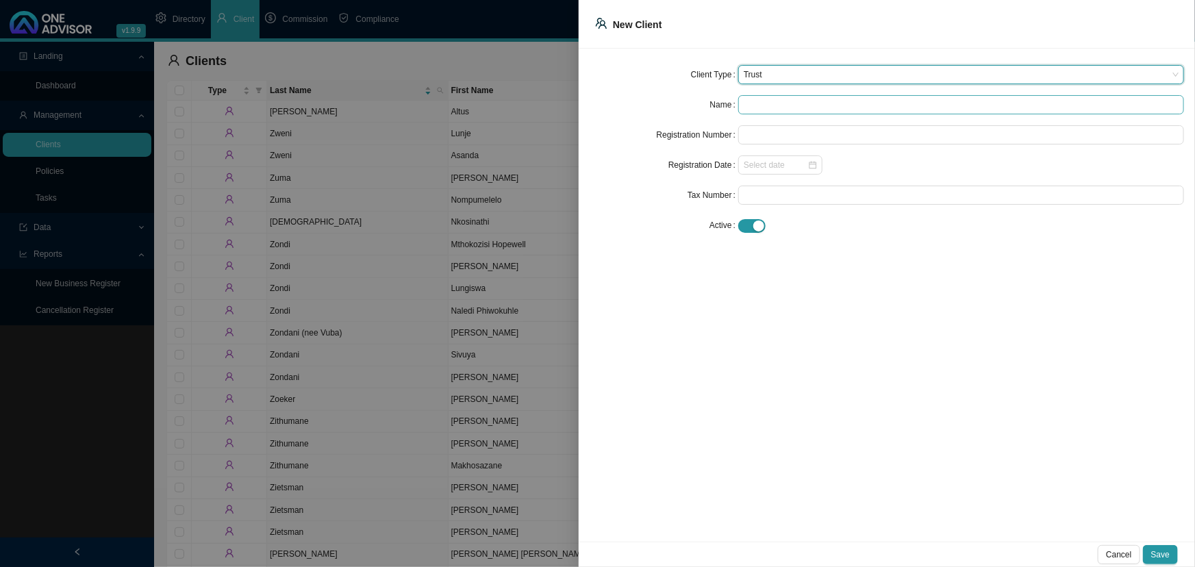 The height and width of the screenshot is (567, 1195). What do you see at coordinates (601, 23) in the screenshot?
I see `span: team` at bounding box center [601, 23].